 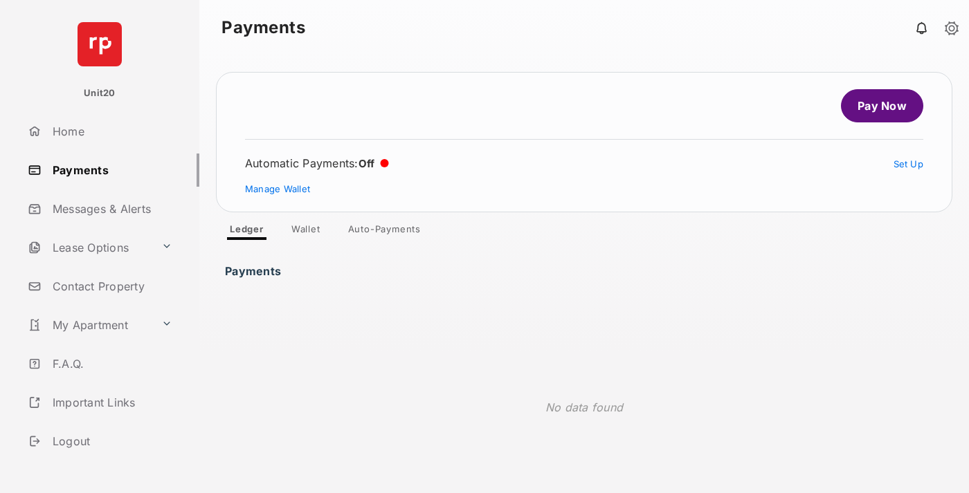 I want to click on a: Logout, so click(x=111, y=442).